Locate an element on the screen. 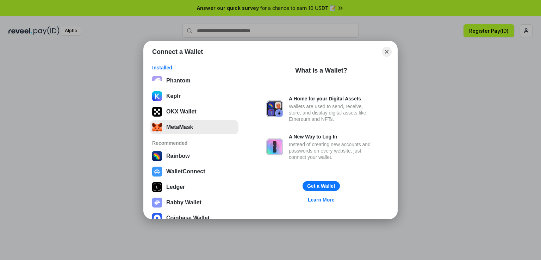  button: OKX Wallet is located at coordinates (194, 112).